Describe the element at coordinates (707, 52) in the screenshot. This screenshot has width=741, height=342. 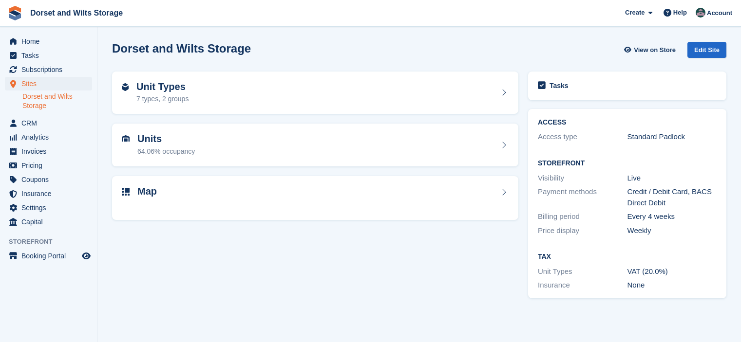
I see `a: Edit Site` at that location.